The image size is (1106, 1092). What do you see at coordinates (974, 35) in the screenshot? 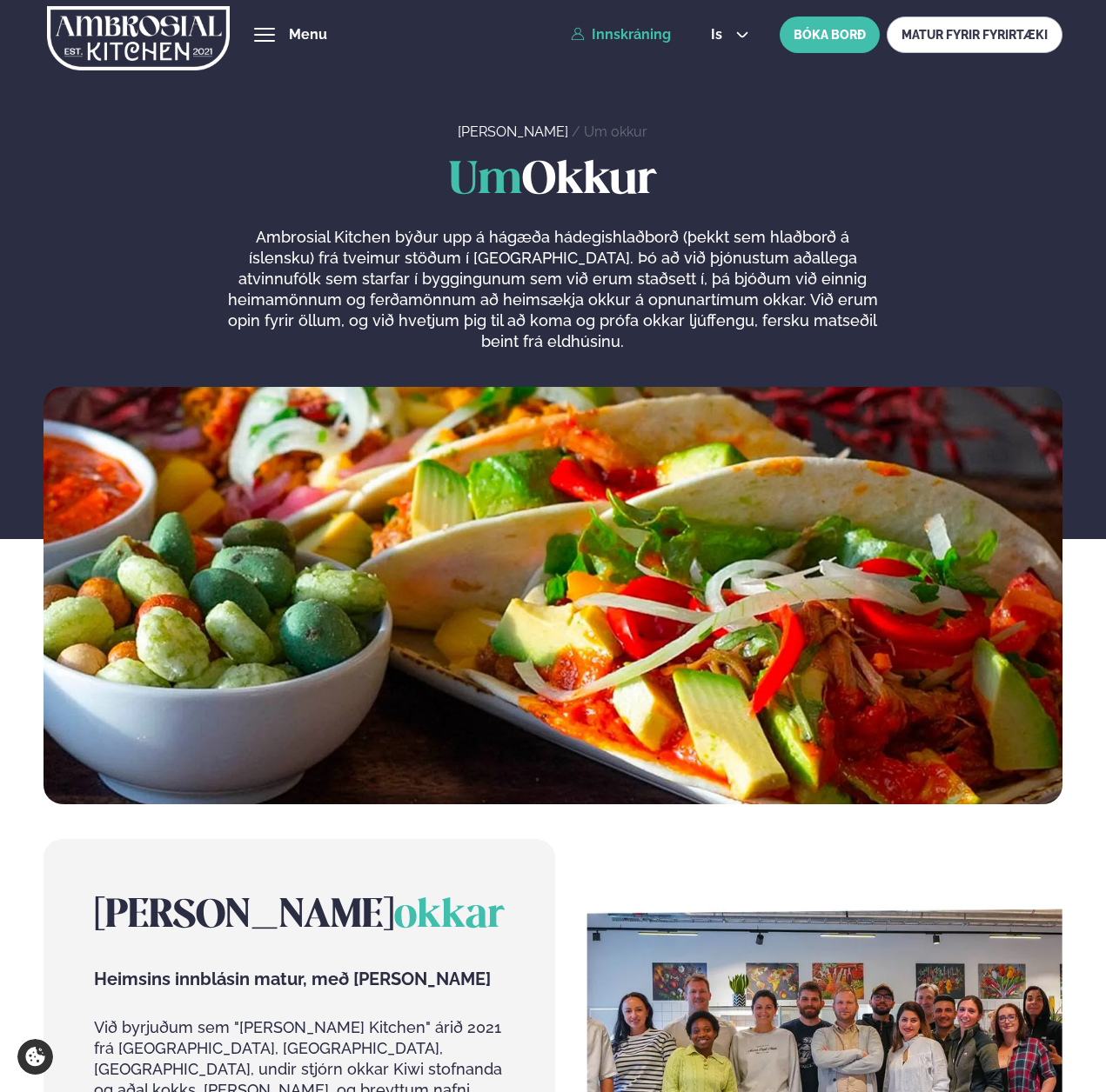
I see `a: MATUR FYRIR FYRIRTÆKI` at bounding box center [974, 35].